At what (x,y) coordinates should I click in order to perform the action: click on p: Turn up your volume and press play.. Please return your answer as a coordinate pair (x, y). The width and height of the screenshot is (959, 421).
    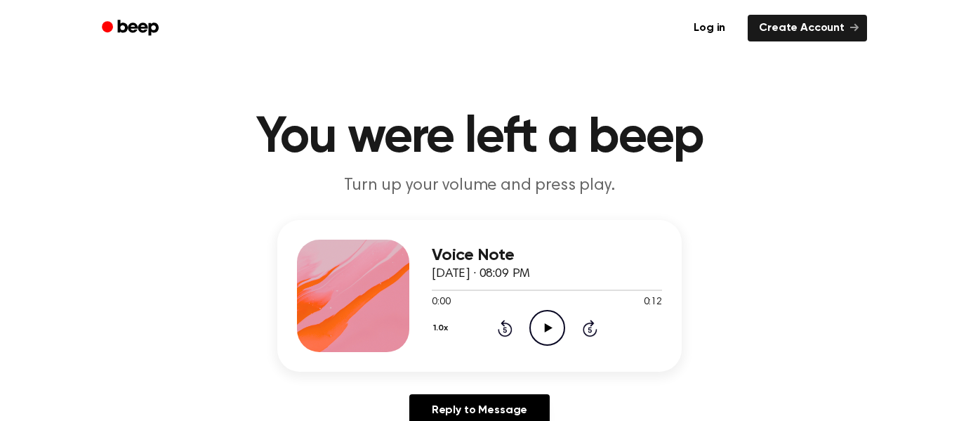
    Looking at the image, I should click on (480, 185).